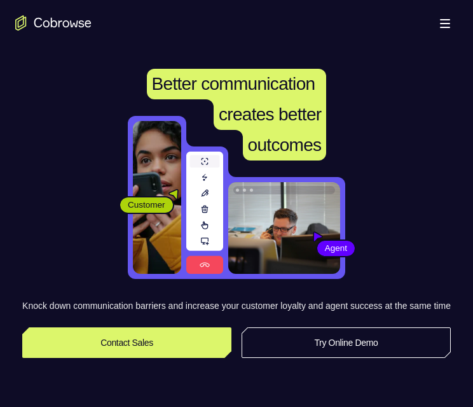  Describe the element at coordinates (270, 114) in the screenshot. I see `span: creates better` at that location.